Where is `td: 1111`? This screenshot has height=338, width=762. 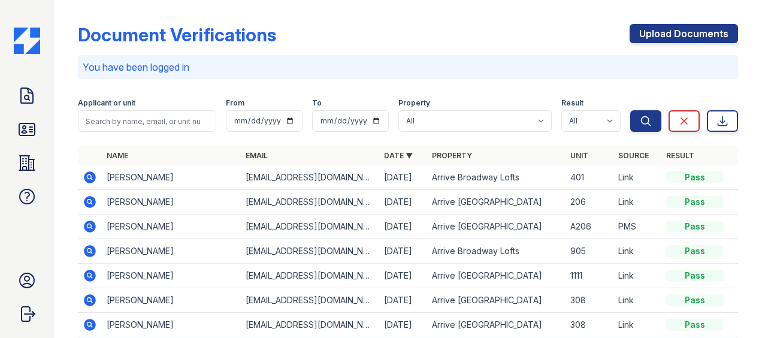 td: 1111 is located at coordinates (589, 276).